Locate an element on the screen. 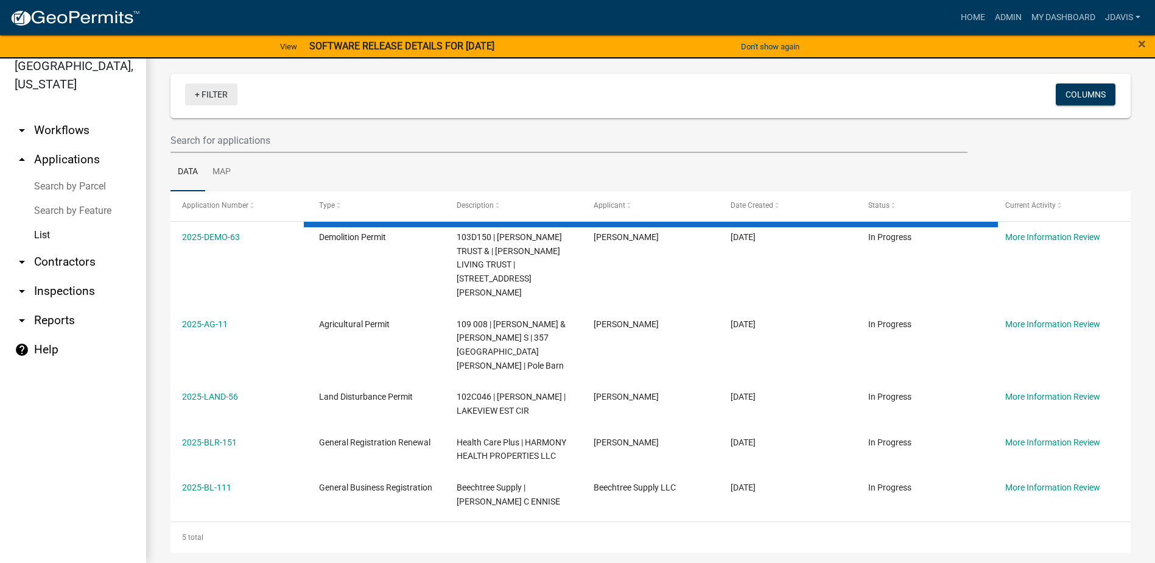 The width and height of the screenshot is (1155, 563). span: Type is located at coordinates (327, 205).